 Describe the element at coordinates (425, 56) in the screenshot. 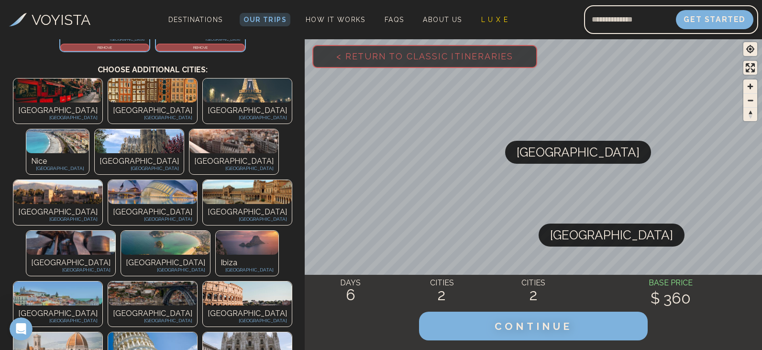

I see `span: < Return to Classic Itineraries` at that location.